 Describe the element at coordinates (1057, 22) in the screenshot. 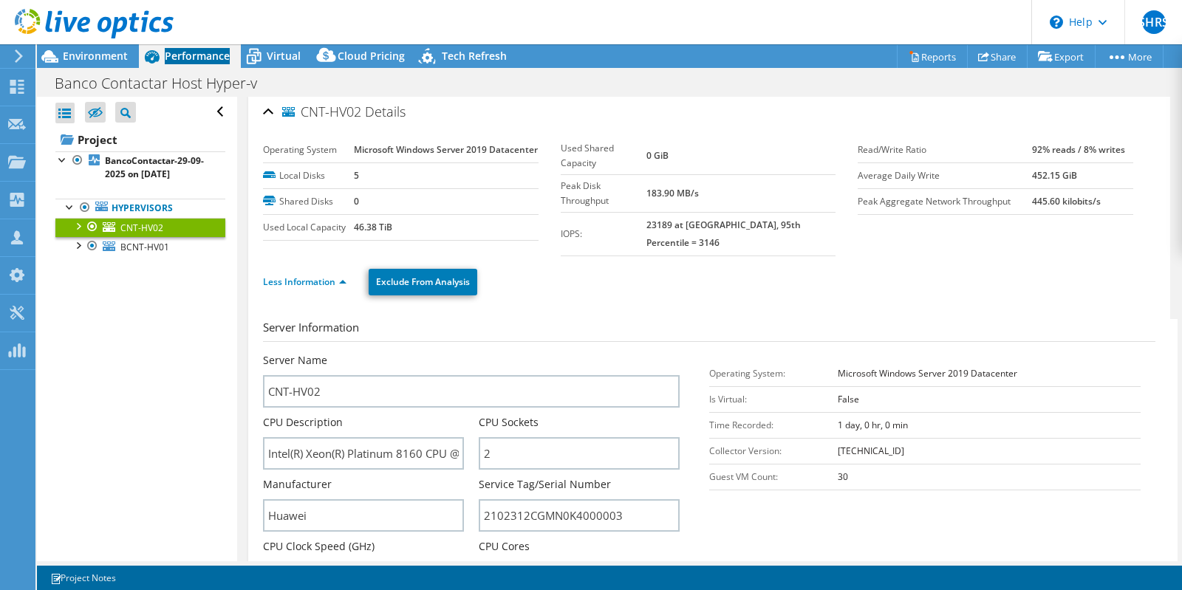

I see `svg: \n` at that location.